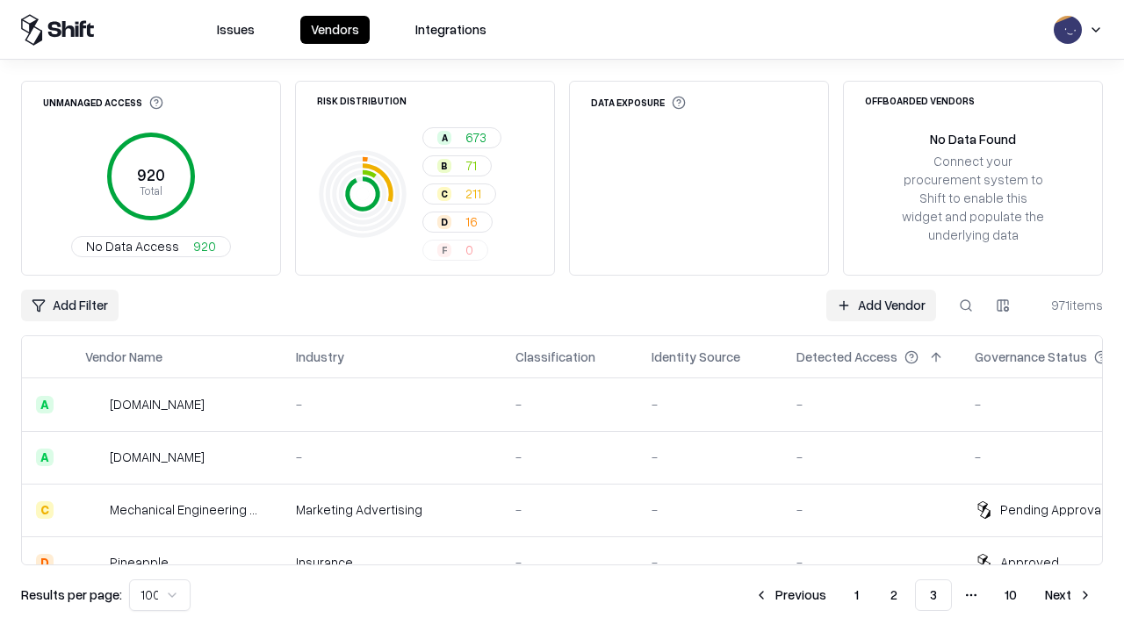 The width and height of the screenshot is (1124, 632). Describe the element at coordinates (471, 165) in the screenshot. I see `span: 71` at that location.